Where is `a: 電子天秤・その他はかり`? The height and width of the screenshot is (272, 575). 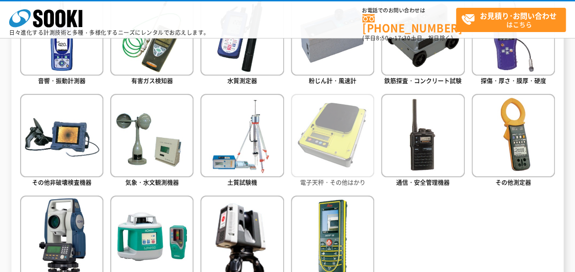
a: 電子天秤・その他はかり is located at coordinates (333, 141).